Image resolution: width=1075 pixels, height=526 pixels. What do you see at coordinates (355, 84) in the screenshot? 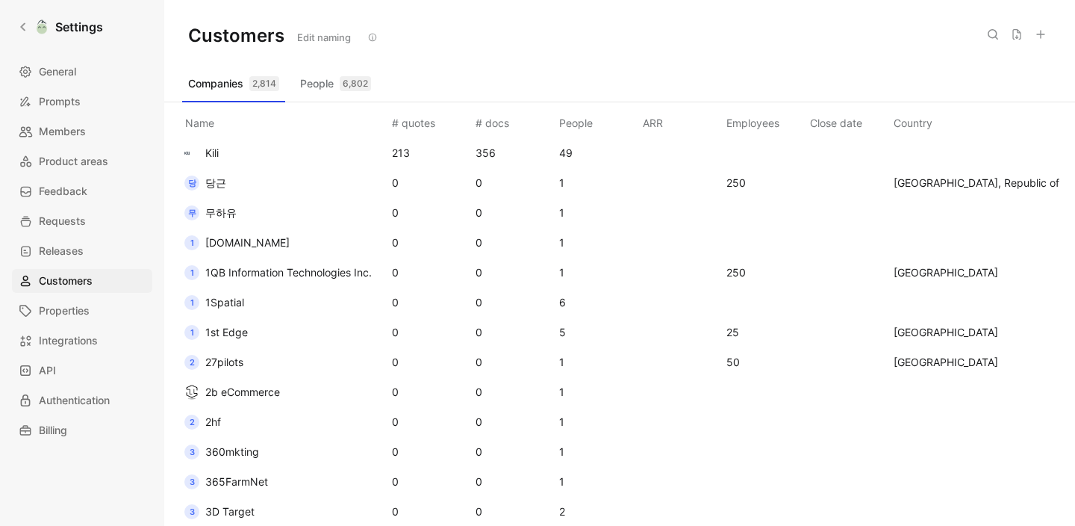
I see `div: 6,802` at bounding box center [355, 84].